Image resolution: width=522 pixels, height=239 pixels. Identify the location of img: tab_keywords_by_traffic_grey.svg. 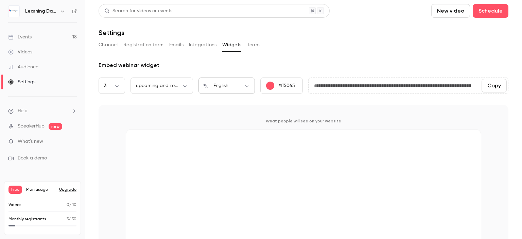
(80, 42).